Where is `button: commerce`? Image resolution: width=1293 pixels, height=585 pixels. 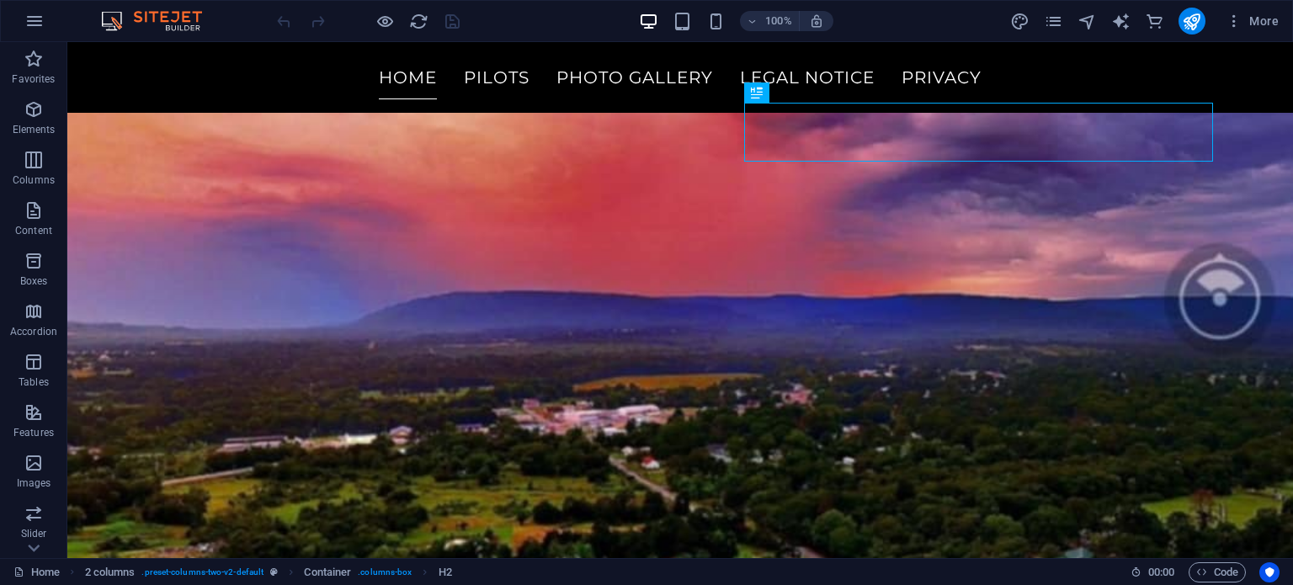
button: commerce is located at coordinates (1155, 21).